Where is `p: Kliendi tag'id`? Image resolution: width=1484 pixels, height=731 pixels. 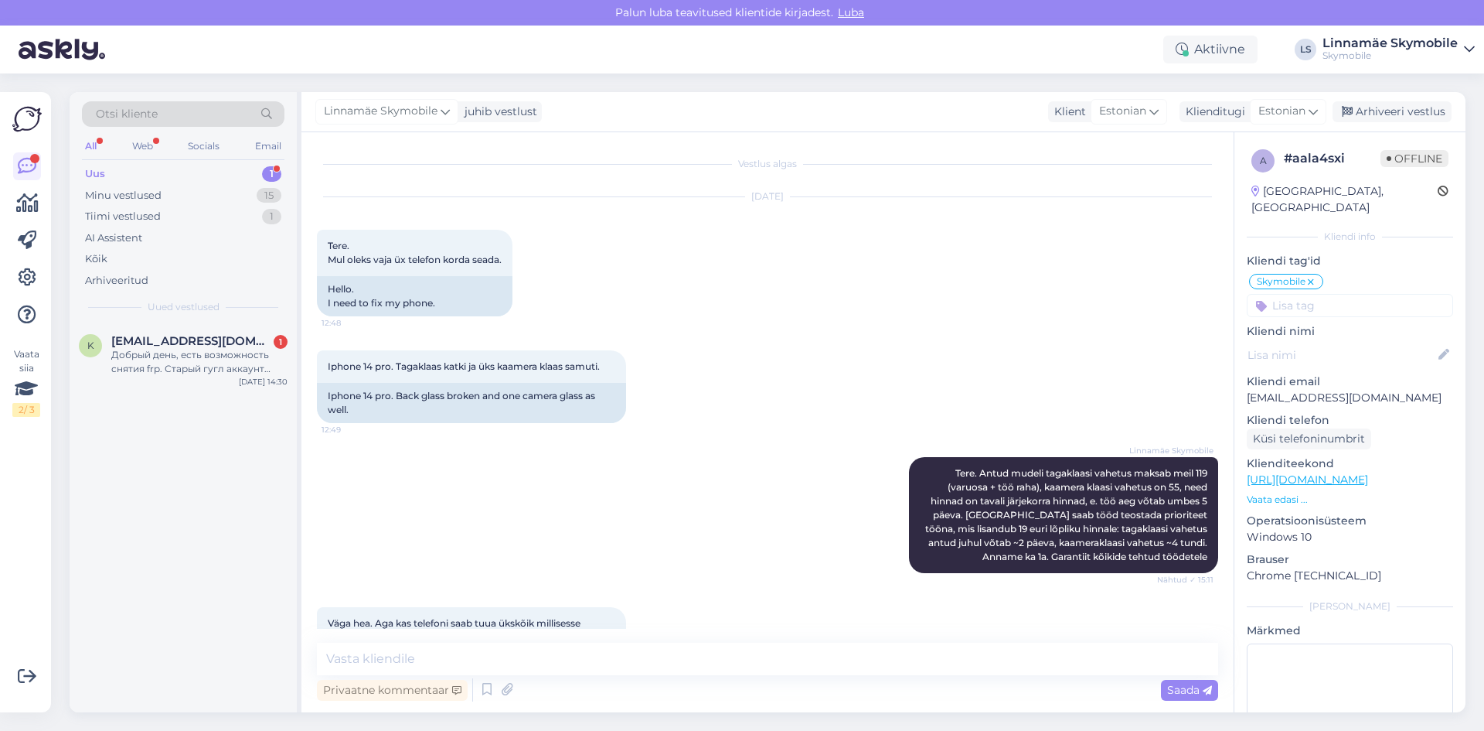
p: Kliendi tag'id is located at coordinates (1350, 261).